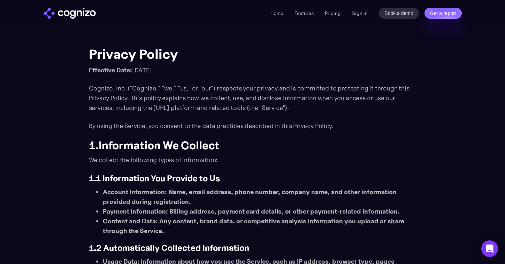 This screenshot has height=264, width=505. What do you see at coordinates (134, 212) in the screenshot?
I see `strong: Payment Information` at bounding box center [134, 212].